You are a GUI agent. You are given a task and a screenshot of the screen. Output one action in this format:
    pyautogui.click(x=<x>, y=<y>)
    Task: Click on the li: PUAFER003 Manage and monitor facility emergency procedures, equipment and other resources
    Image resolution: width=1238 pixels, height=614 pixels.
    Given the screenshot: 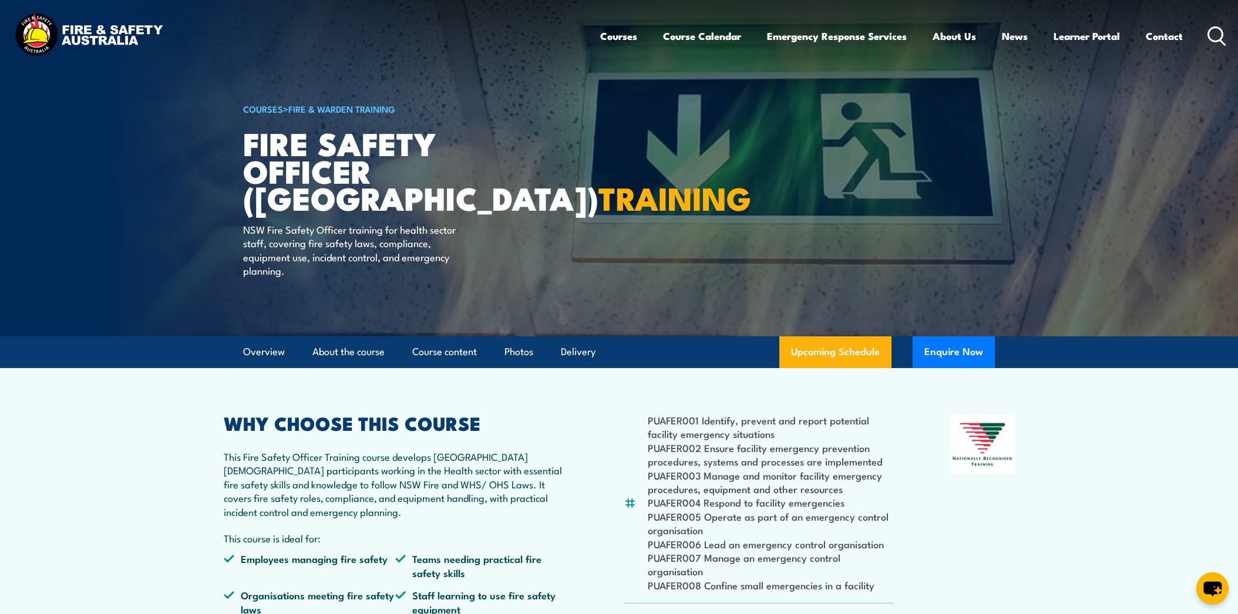 What is the action you would take?
    pyautogui.click(x=770, y=482)
    